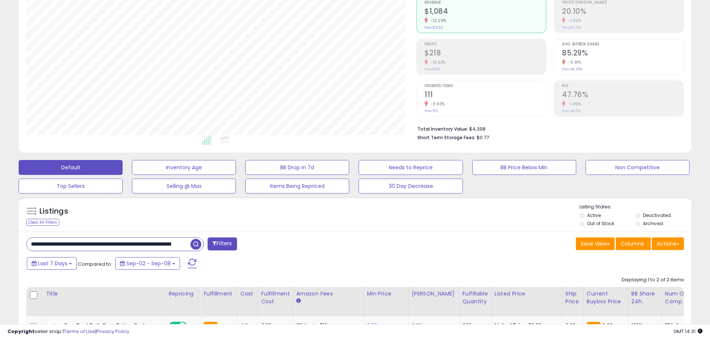 The height and width of the screenshot is (339, 710). Describe the element at coordinates (572, 69) in the screenshot. I see `small: Prev: 90.65%` at that location.